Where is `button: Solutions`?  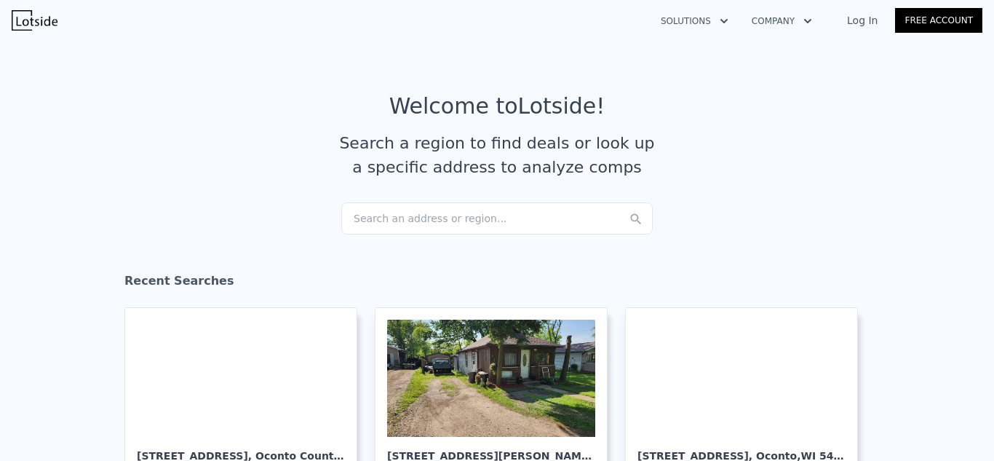
button: Solutions is located at coordinates (694, 21).